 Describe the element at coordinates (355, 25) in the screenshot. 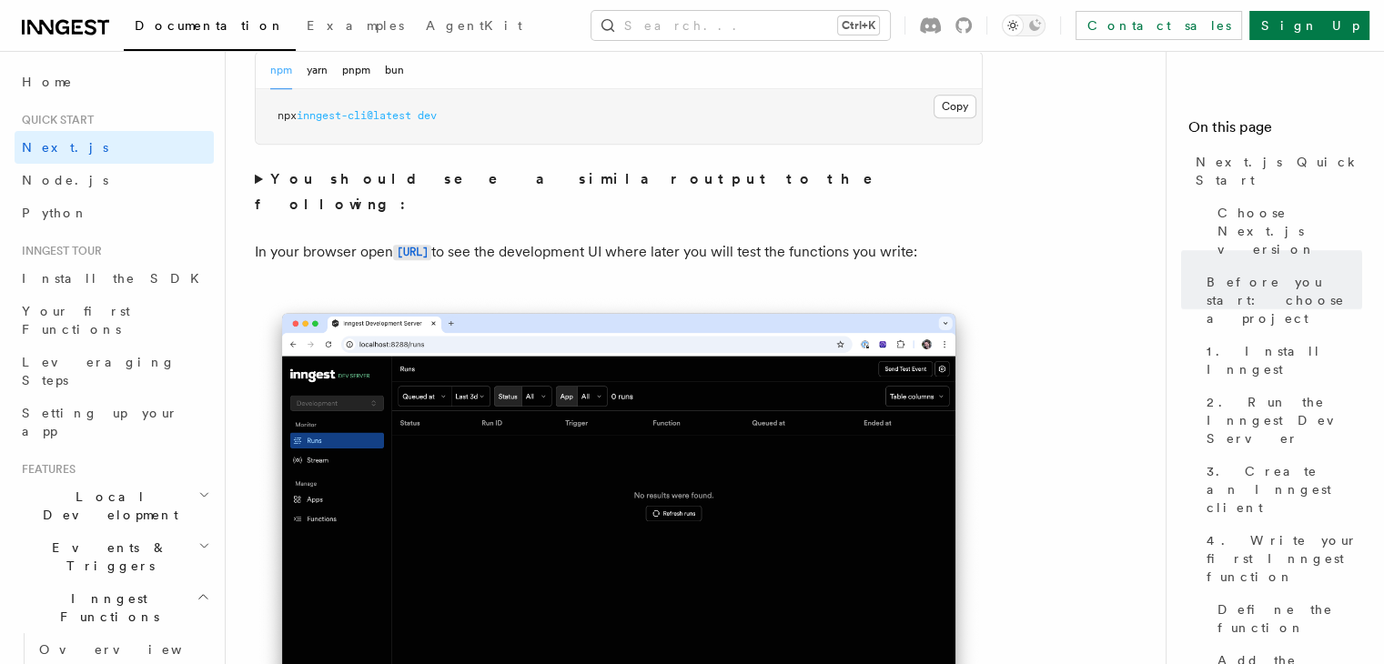

I see `span: Examples` at that location.